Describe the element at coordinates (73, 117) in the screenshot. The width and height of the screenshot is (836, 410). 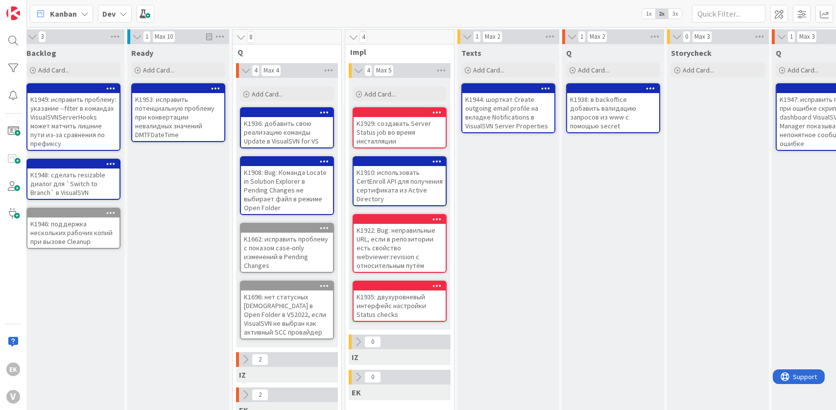
I see `a: K1949: исправить проблему: указание --filter в командах VisualSVNServerHooks может матчить лишние...` at that location.